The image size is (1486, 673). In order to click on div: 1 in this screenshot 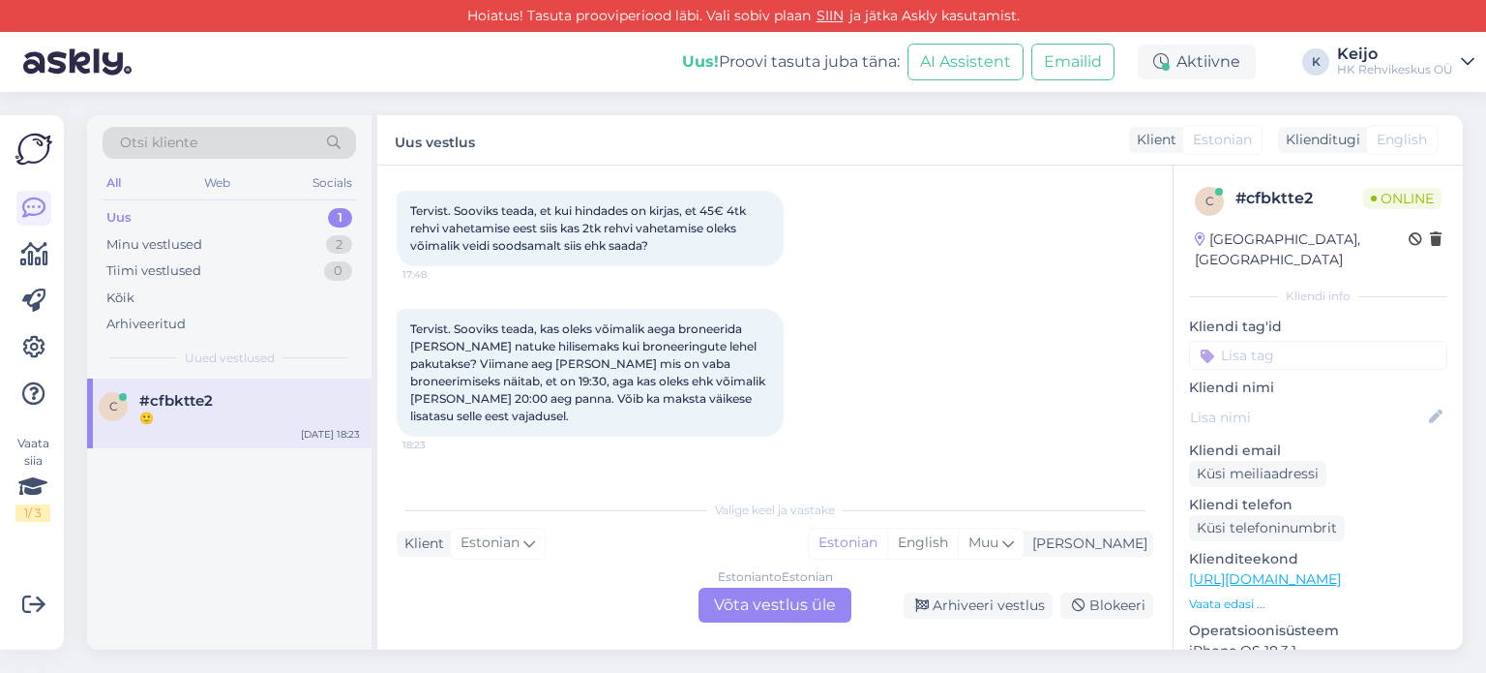, I will do `click(340, 218)`.